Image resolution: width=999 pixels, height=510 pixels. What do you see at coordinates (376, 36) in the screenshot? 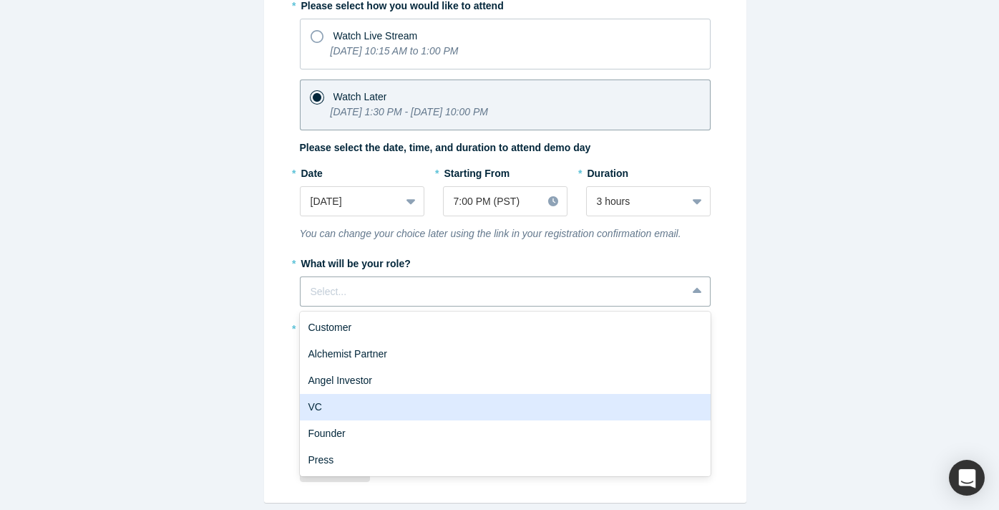
I see `span: Watch Live Stream` at bounding box center [376, 36].